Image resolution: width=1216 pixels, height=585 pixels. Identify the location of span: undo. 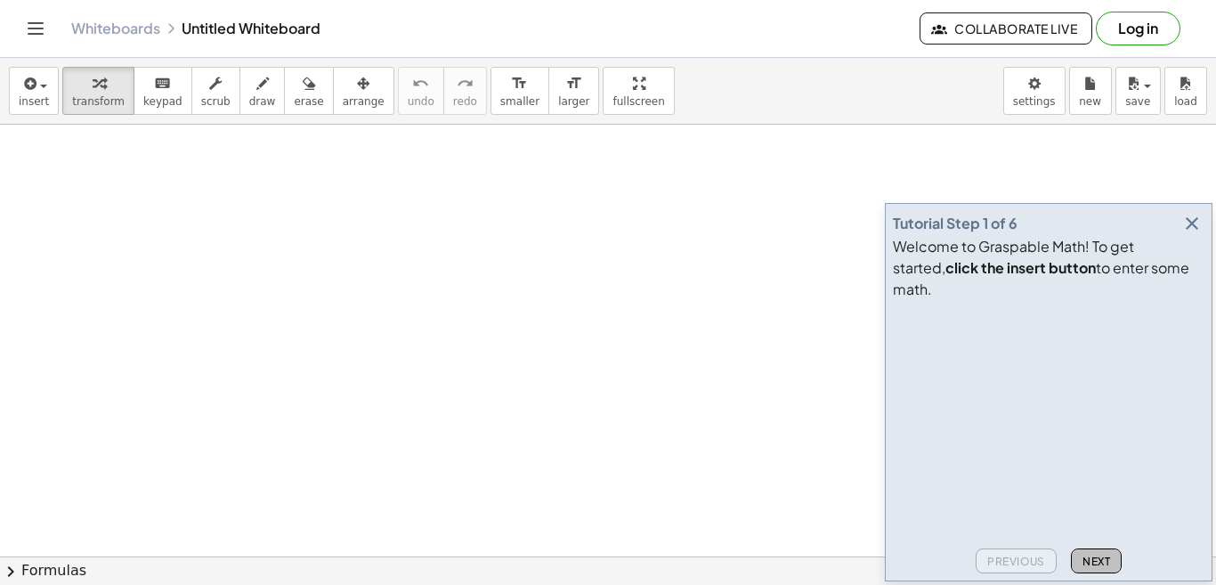
(421, 102).